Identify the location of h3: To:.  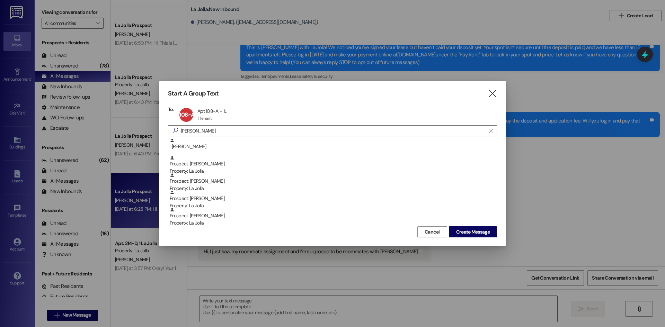
(171, 109).